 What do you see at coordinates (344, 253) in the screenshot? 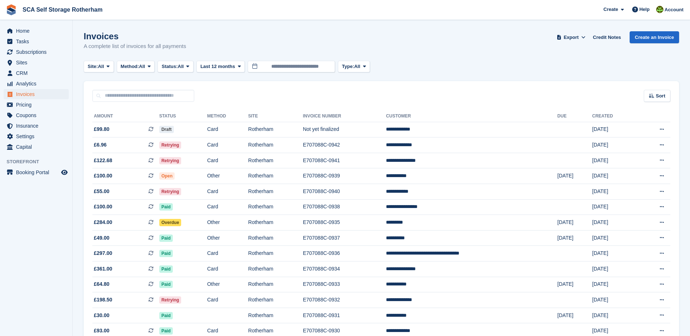
I see `td: E707088C-0936` at bounding box center [344, 253].